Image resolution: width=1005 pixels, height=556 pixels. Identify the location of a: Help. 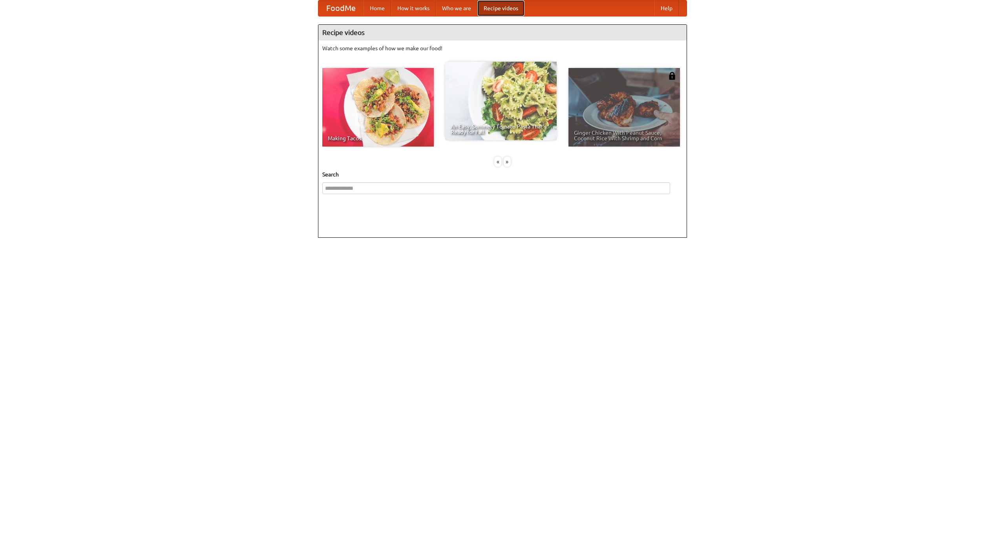
(667, 8).